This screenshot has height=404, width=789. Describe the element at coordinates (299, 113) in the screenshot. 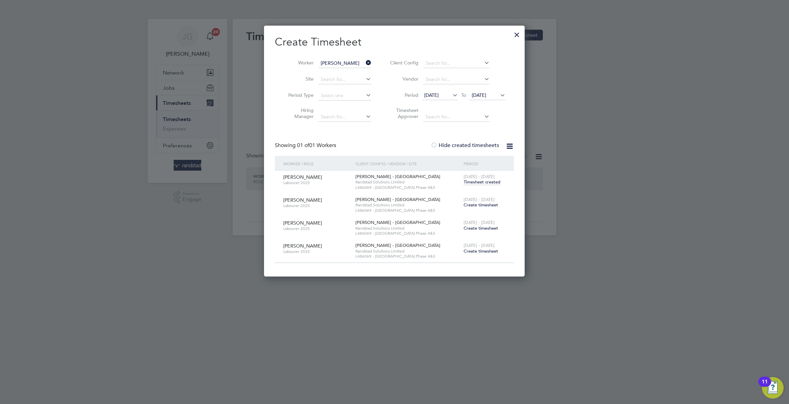

I see `label: Hiring Manager` at that location.